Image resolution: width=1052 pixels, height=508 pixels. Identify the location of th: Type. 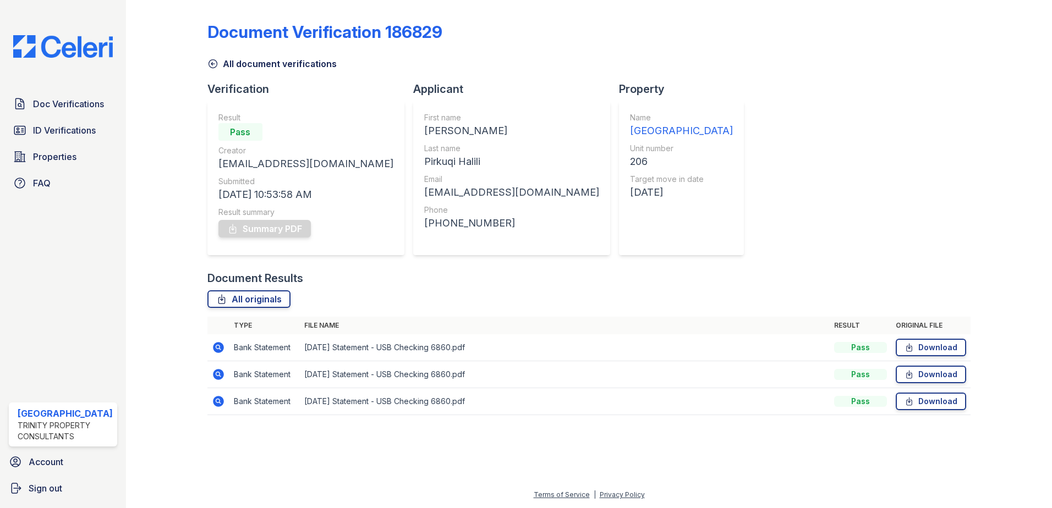
(265, 326).